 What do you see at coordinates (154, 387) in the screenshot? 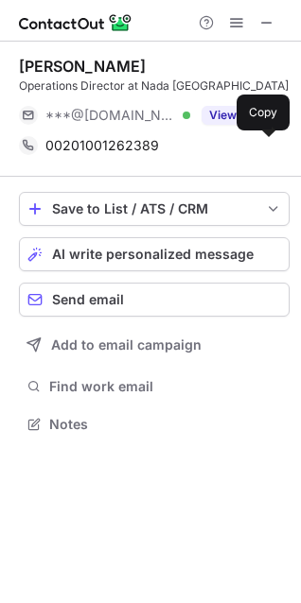
I see `button: Find work email` at bounding box center [154, 387].